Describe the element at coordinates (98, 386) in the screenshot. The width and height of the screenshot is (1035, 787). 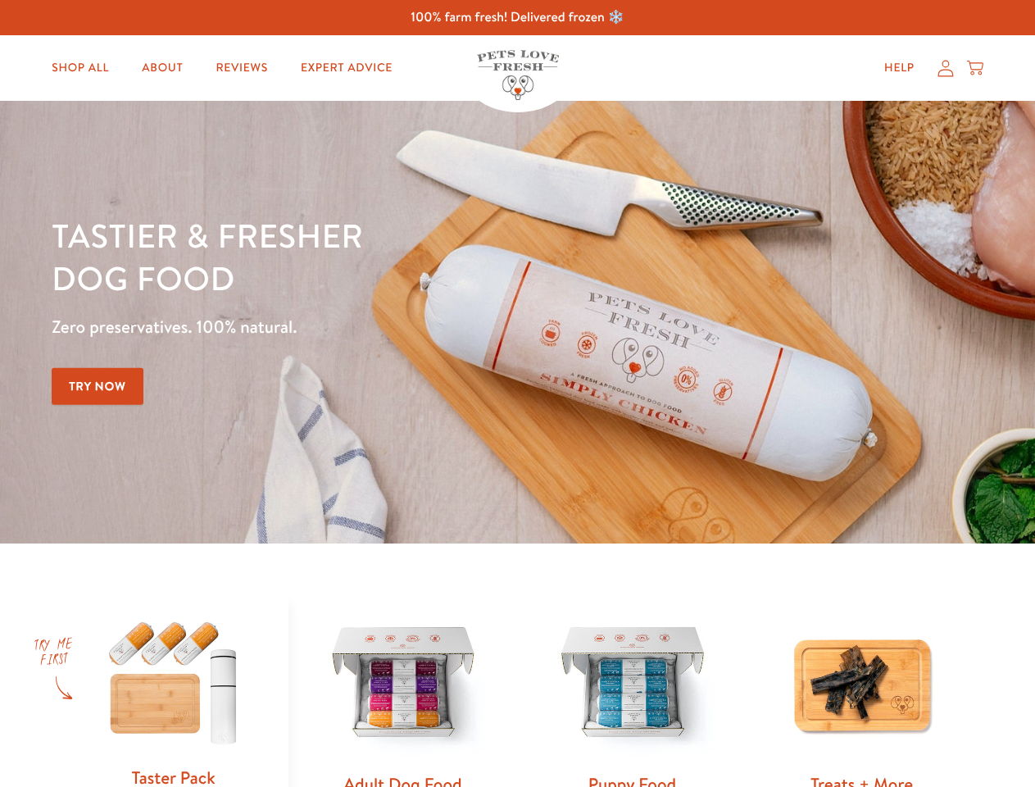
I see `a: Try Now` at that location.